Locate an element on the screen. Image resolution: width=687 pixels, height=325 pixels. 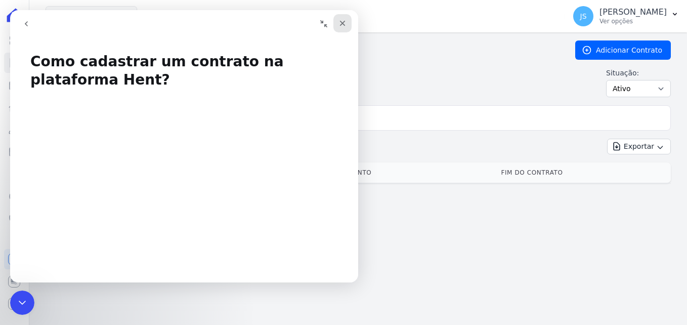
div: Fechar is located at coordinates (332, 13).